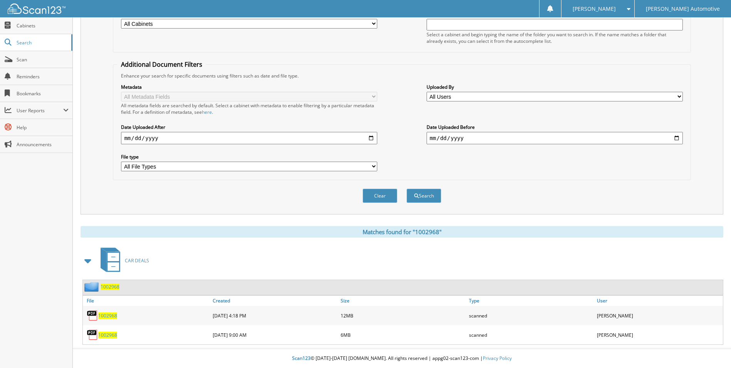 This screenshot has width=731, height=368. What do you see at coordinates (275, 300) in the screenshot?
I see `a: Created` at bounding box center [275, 300].